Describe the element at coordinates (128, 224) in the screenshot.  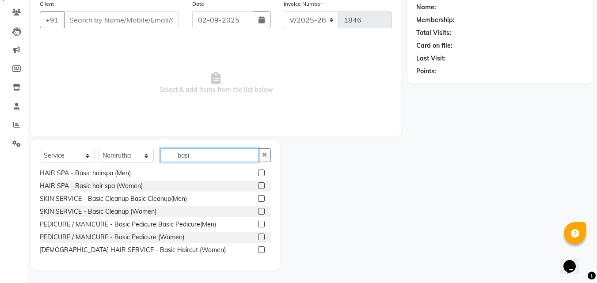
I see `div: PEDICURE / MANICURE - Basic Pedicure Basic Pedicure(Men)` at that location.